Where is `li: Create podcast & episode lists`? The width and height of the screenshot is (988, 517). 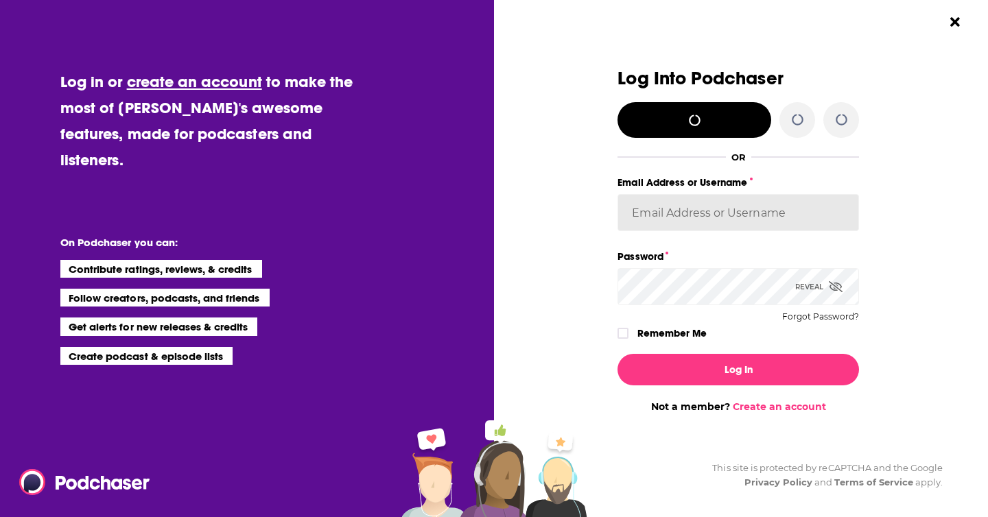
li: Create podcast & episode lists is located at coordinates (146, 356).